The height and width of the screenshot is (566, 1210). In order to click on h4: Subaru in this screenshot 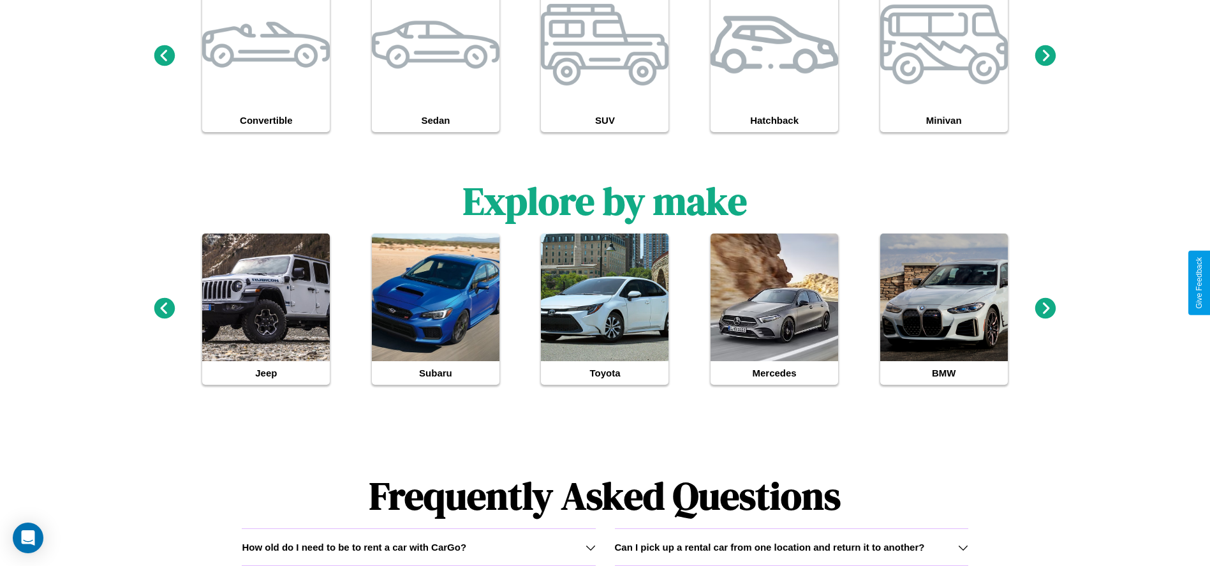, I will do `click(435, 372)`.